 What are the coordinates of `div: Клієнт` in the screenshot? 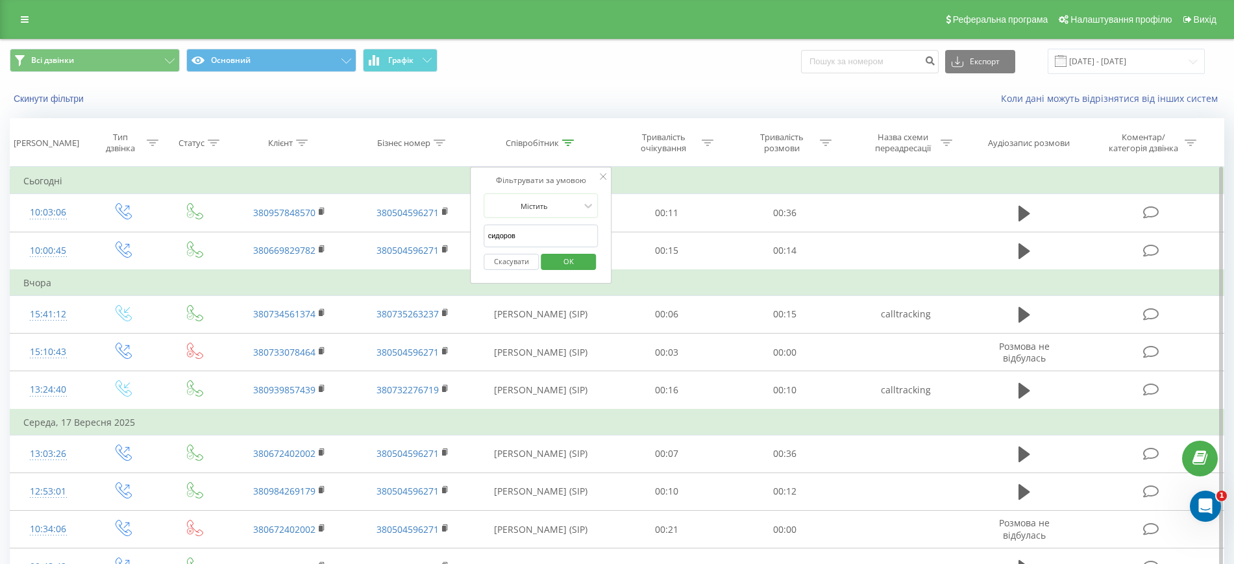 It's located at (281, 143).